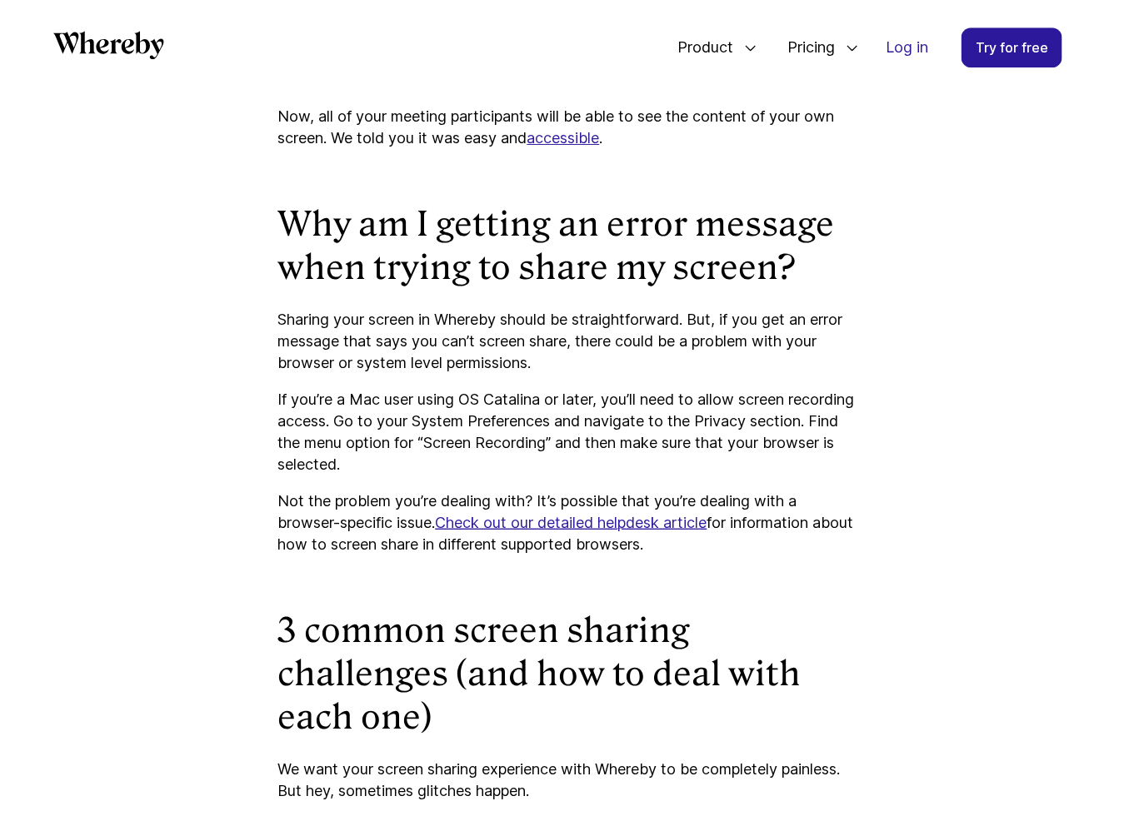  I want to click on p: We want your screen sharing experience with Whereby to be completely painless. But hey, sometimes..., so click(570, 781).